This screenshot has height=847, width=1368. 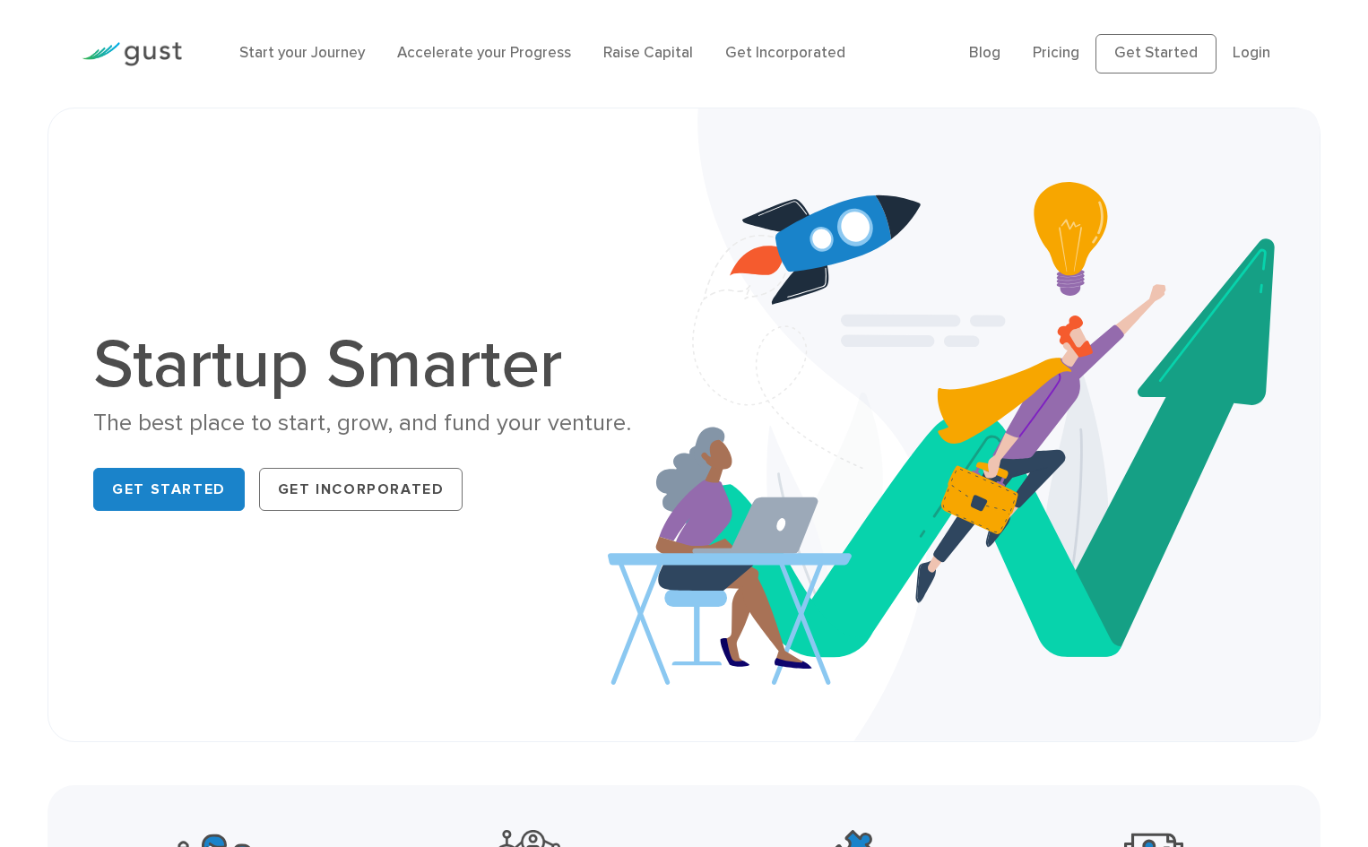 I want to click on a: Raise Capital, so click(x=648, y=53).